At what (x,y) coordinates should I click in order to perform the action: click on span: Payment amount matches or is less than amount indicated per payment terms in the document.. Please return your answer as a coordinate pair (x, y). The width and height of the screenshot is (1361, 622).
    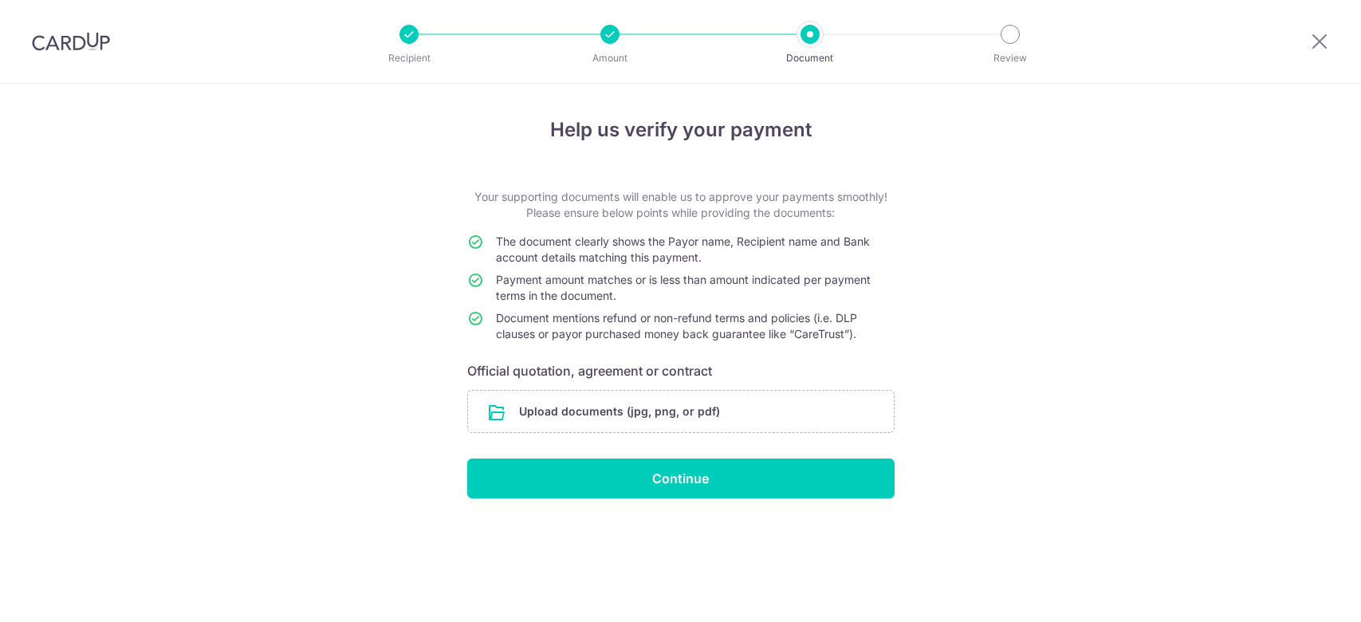
    Looking at the image, I should click on (683, 287).